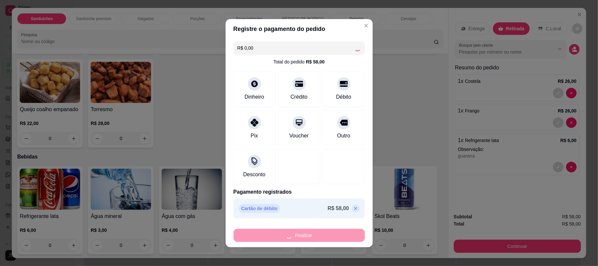 This screenshot has height=266, width=598. What do you see at coordinates (254, 97) in the screenshot?
I see `div: Dinheiro` at bounding box center [254, 97].